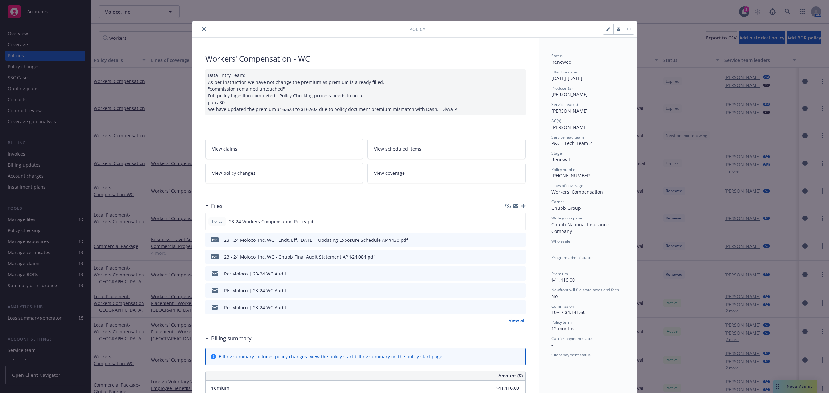 This screenshot has width=829, height=393. Describe the element at coordinates (565, 104) in the screenshot. I see `span: Service lead(s)` at that location.